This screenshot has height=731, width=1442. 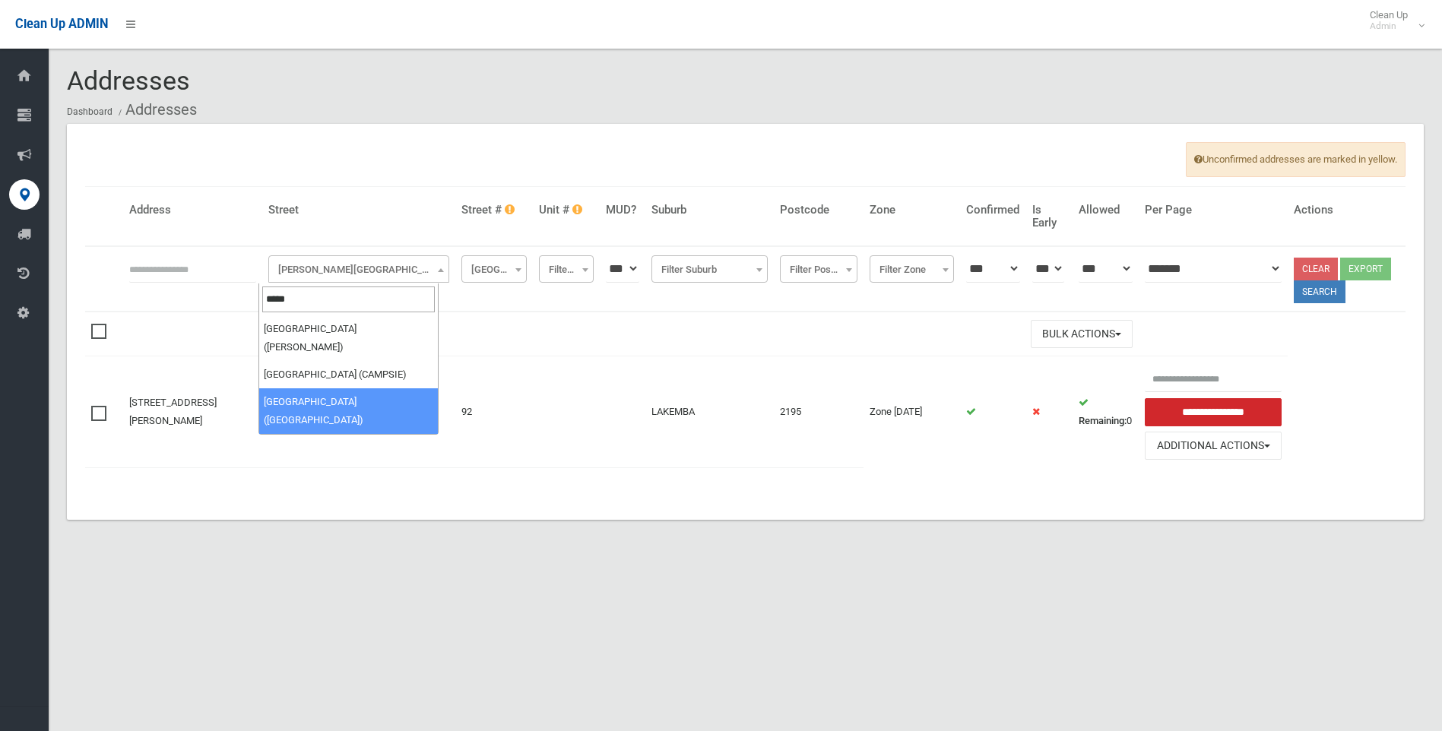 I want to click on span: Unconfirmed addresses are marked in yellow., so click(x=1295, y=160).